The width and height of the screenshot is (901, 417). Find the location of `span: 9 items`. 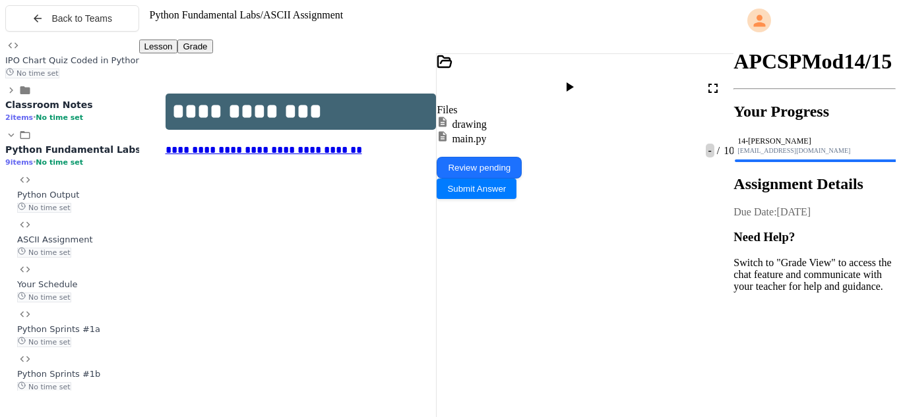

span: 9 items is located at coordinates (19, 162).